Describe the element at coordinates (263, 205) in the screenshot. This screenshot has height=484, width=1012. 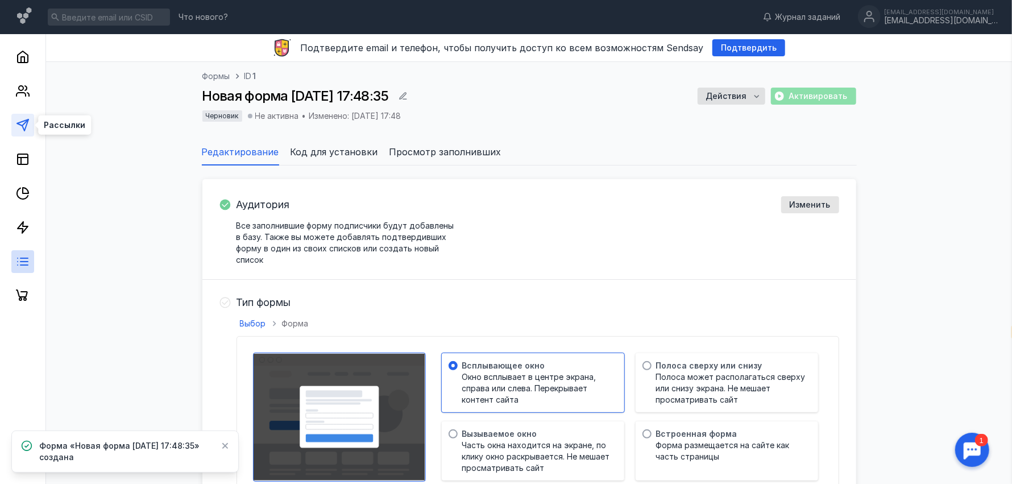
I see `span: Аудитория` at that location.